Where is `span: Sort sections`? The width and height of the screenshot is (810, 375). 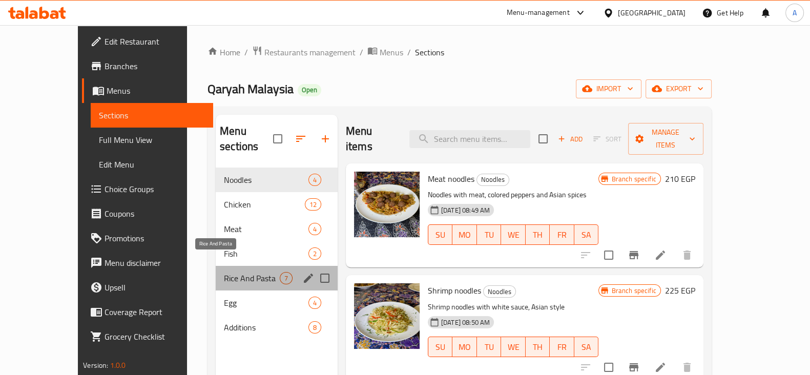
span: Sort sections is located at coordinates (301, 139).